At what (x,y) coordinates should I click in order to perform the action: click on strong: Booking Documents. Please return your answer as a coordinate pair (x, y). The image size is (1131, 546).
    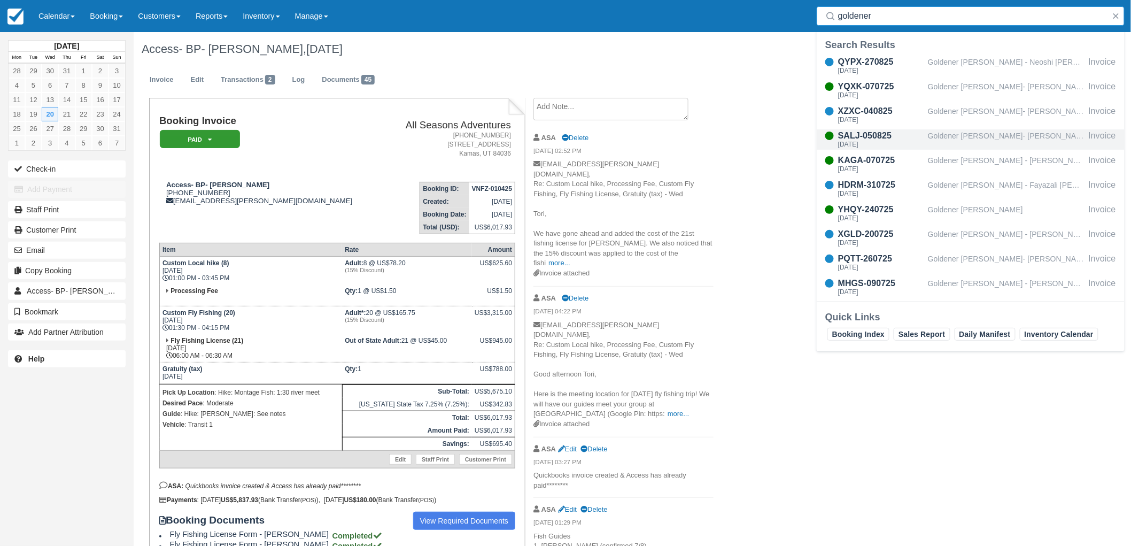
    Looking at the image, I should click on (217, 520).